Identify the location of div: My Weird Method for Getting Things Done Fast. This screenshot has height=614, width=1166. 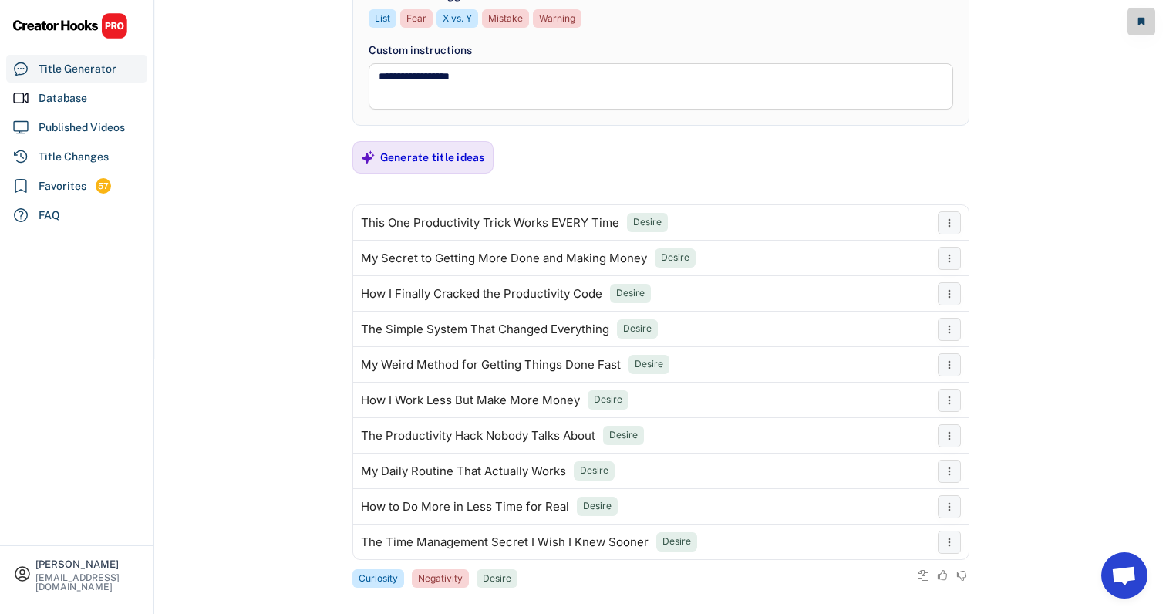
(491, 365).